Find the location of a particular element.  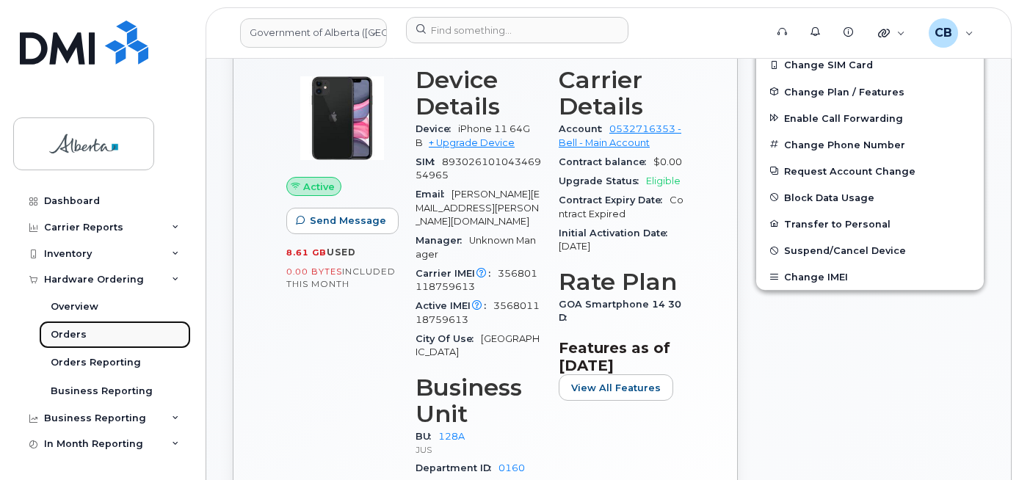

span: CB is located at coordinates (944, 33).